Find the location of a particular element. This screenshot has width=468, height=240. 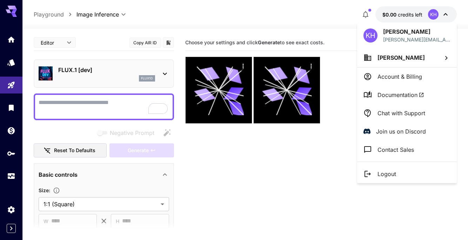

p: Join us on Discord is located at coordinates (401, 131).